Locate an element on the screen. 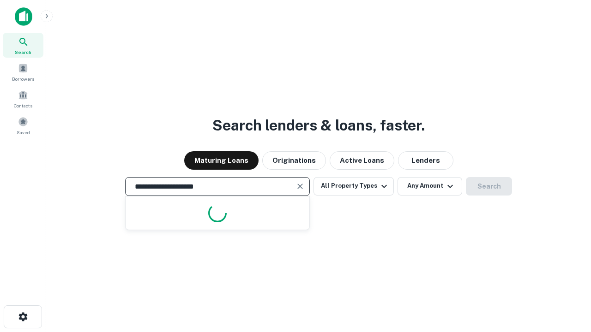  span: Borrowers is located at coordinates (23, 79).